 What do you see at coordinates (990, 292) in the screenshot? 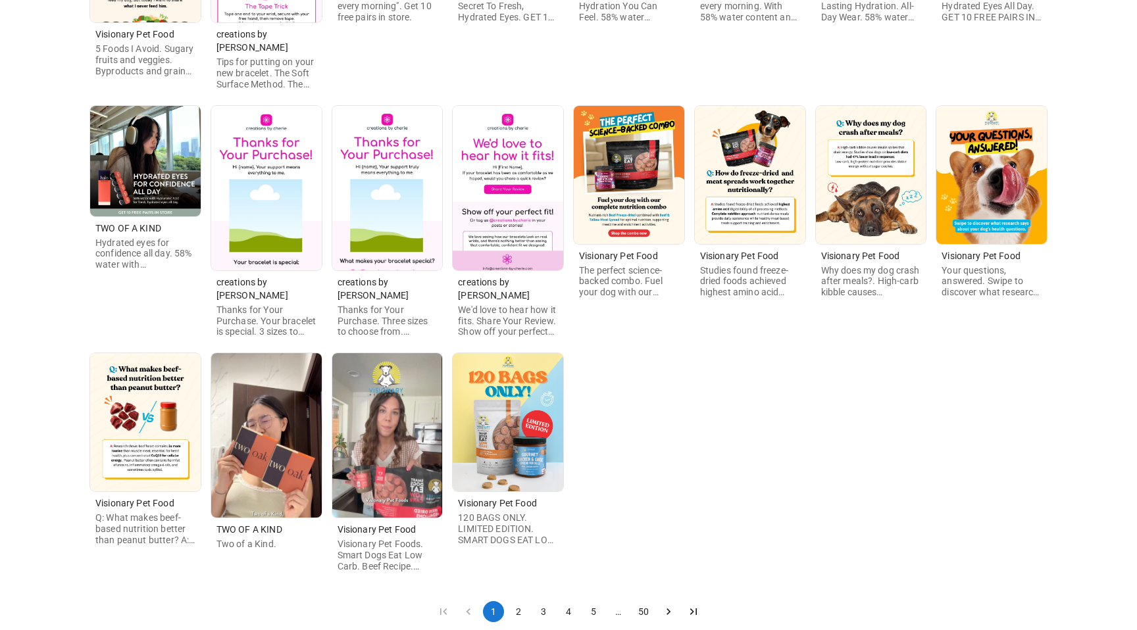
I see `span: Your questions, answered. Swipe to discover what research says about your dog's health questions.` at bounding box center [990, 292].